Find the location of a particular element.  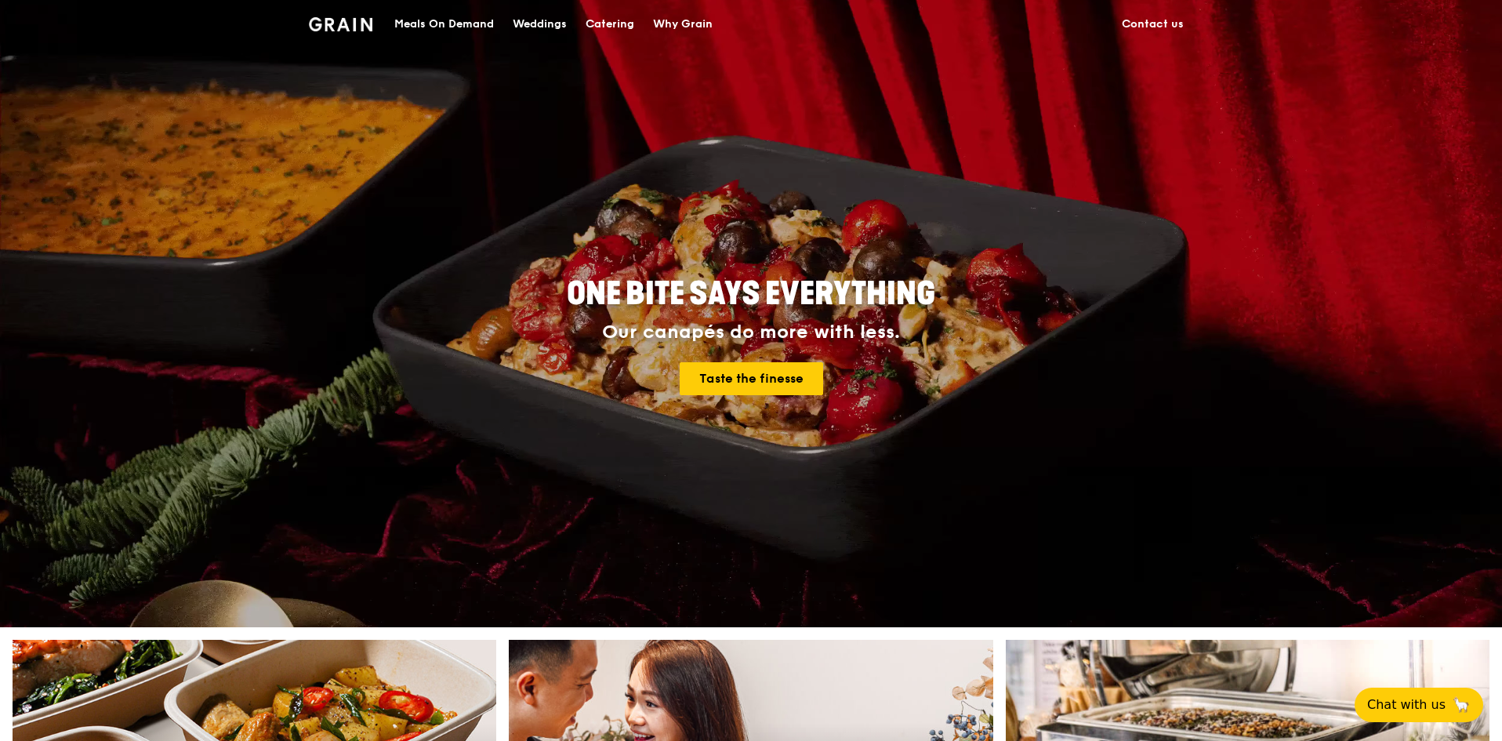

div: Meals On Demand is located at coordinates (444, 24).